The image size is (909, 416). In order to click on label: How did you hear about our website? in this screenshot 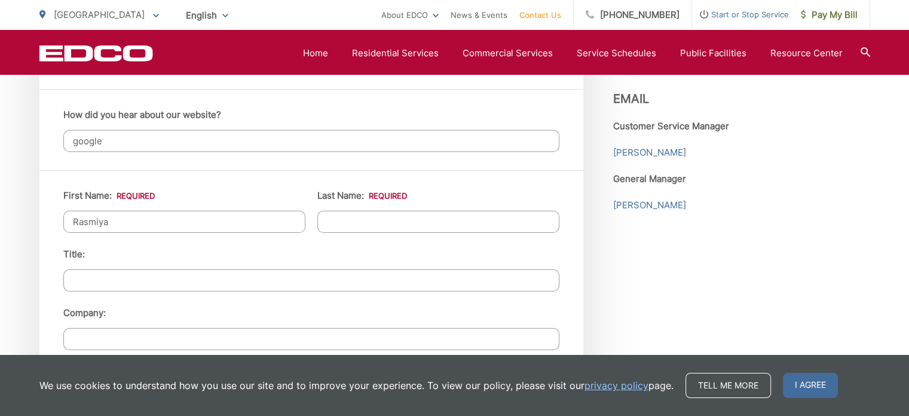, I will do `click(142, 115)`.